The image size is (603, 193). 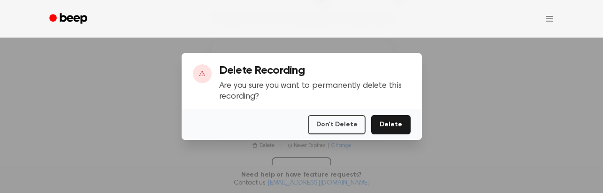 I want to click on p: Are you sure you want to permanently delete this recording?, so click(x=315, y=91).